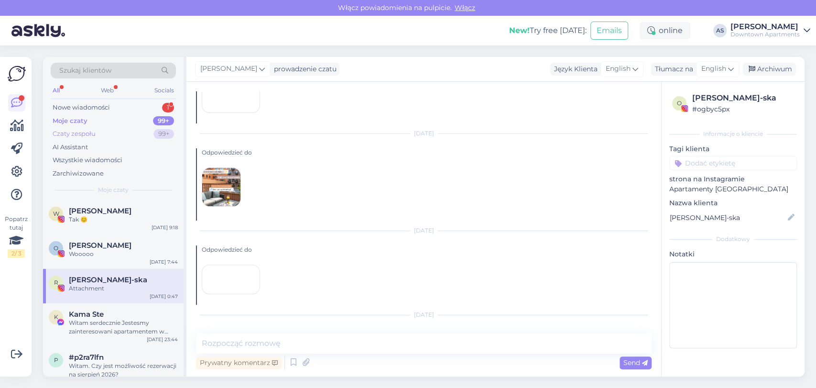 The image size is (816, 388). I want to click on div: Archiwum, so click(769, 69).